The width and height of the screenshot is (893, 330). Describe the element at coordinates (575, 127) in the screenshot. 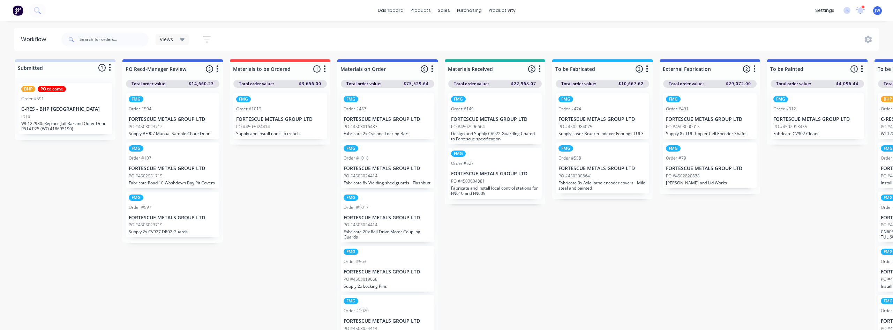

I see `p: PO #4502984075` at that location.